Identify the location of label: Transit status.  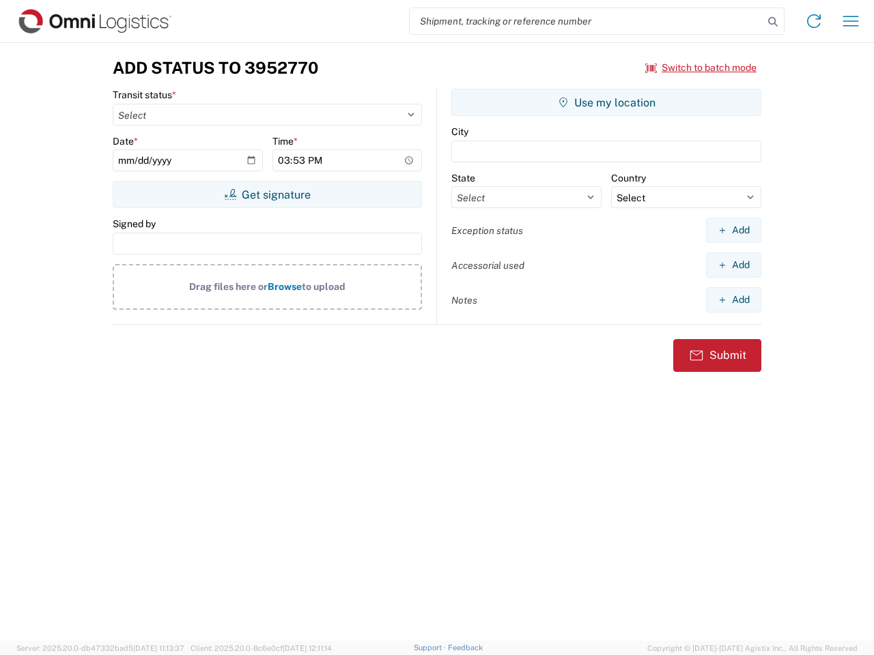
(144, 95).